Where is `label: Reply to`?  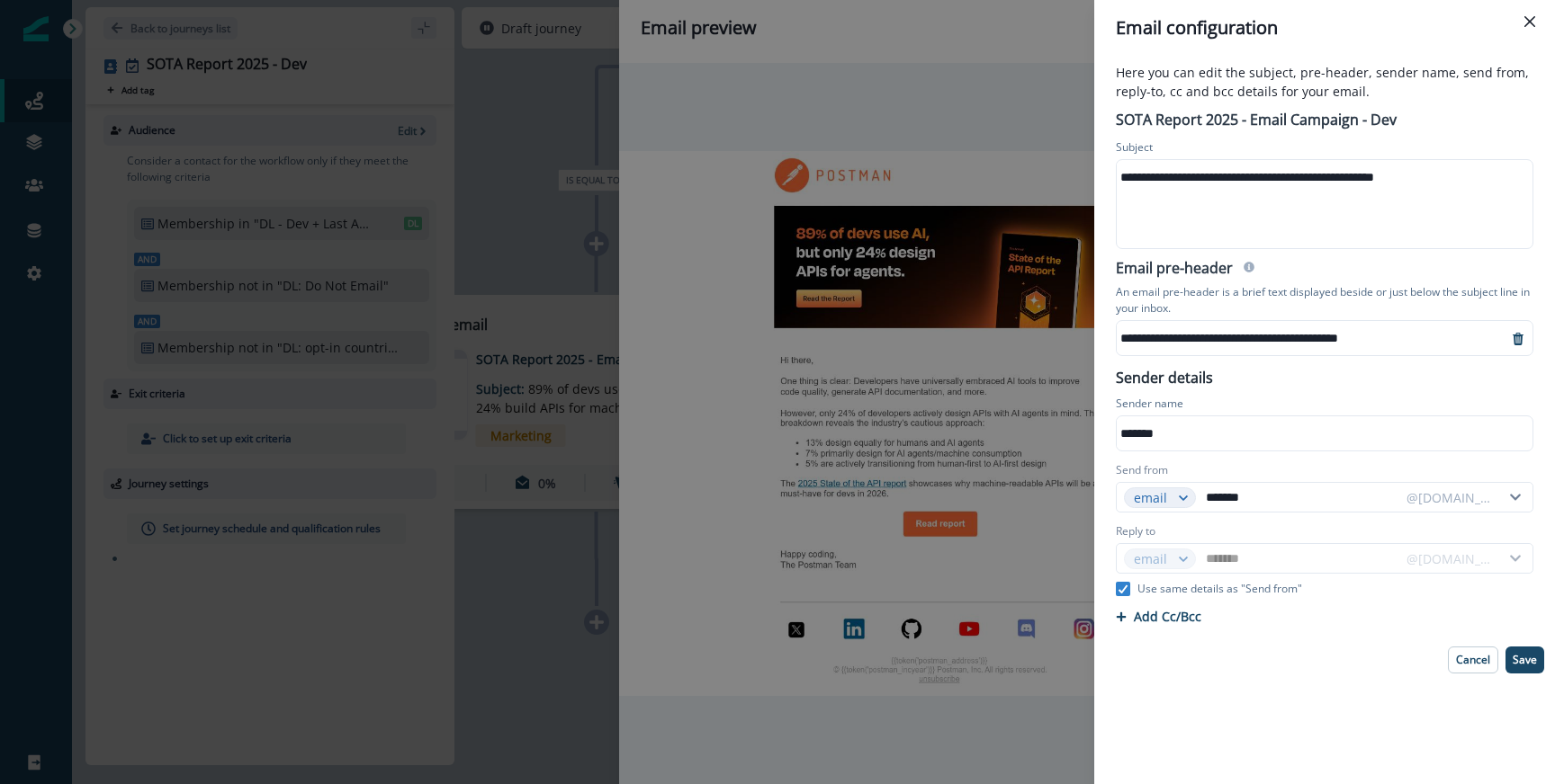
label: Reply to is located at coordinates (1135, 531).